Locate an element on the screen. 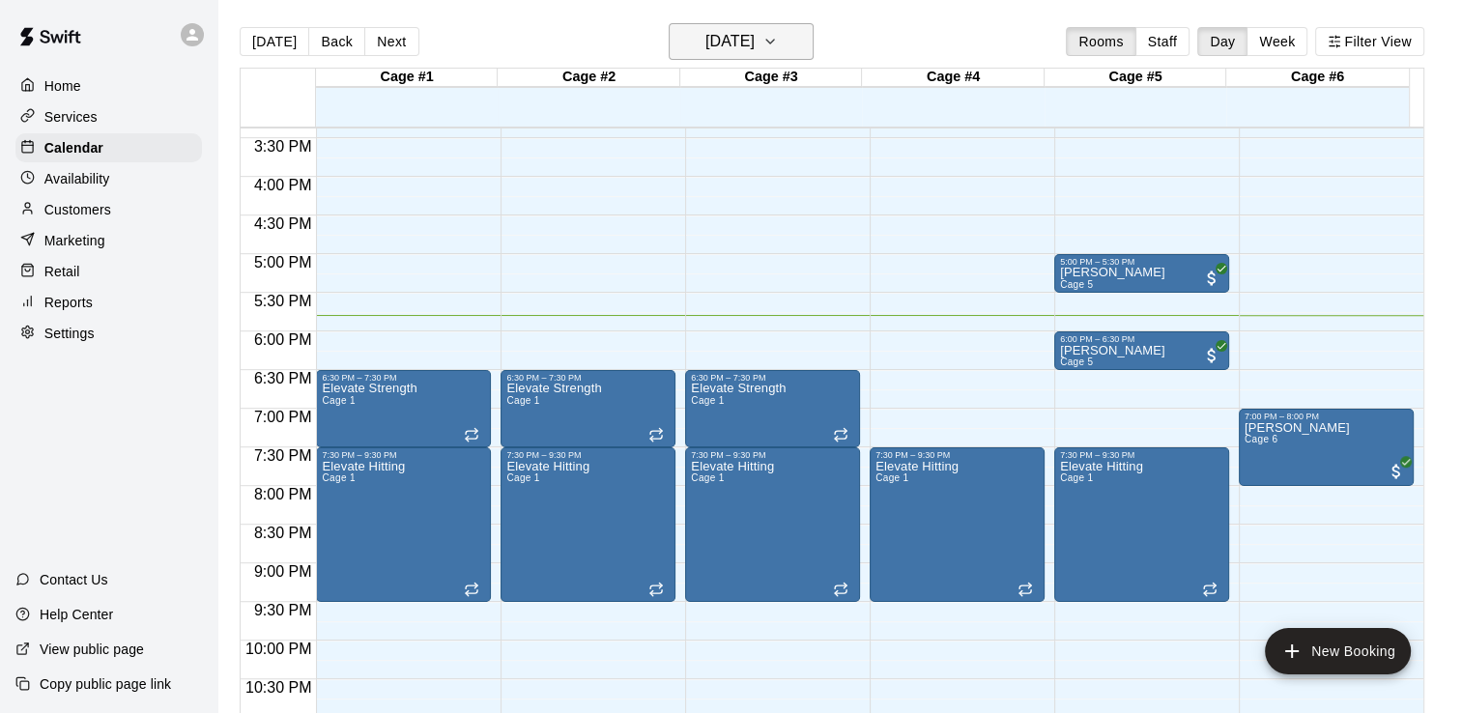 This screenshot has width=1462, height=713. button: Staff is located at coordinates (1162, 42).